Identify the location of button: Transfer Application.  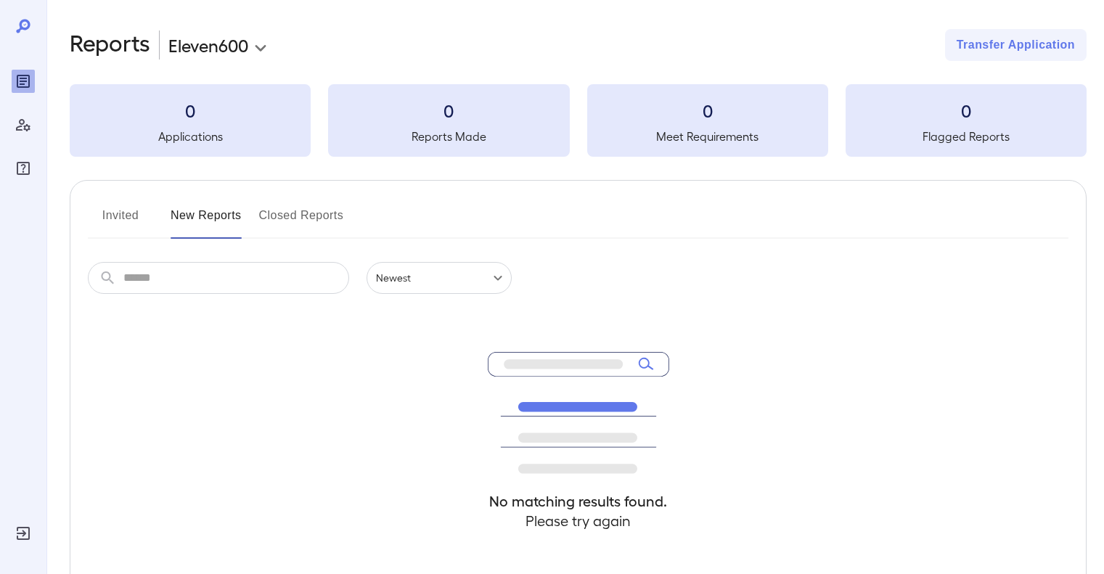
(1015, 45).